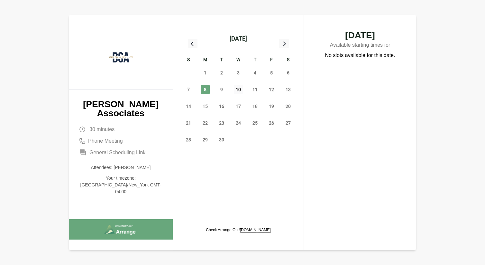 This screenshot has height=265, width=485. What do you see at coordinates (255, 73) in the screenshot?
I see `span: Thursday, September 4, 2025` at bounding box center [255, 73].